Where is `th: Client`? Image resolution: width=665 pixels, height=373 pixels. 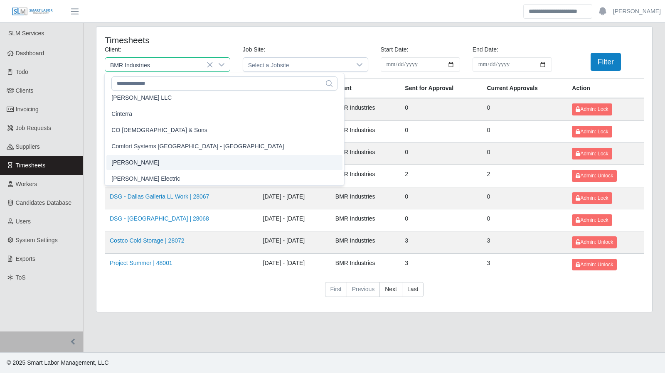
th: Client is located at coordinates (365, 89).